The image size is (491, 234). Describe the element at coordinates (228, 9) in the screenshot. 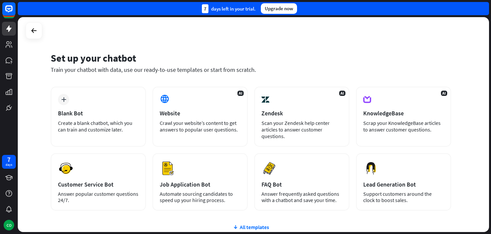

I see `div: days left in your trial.` at that location.